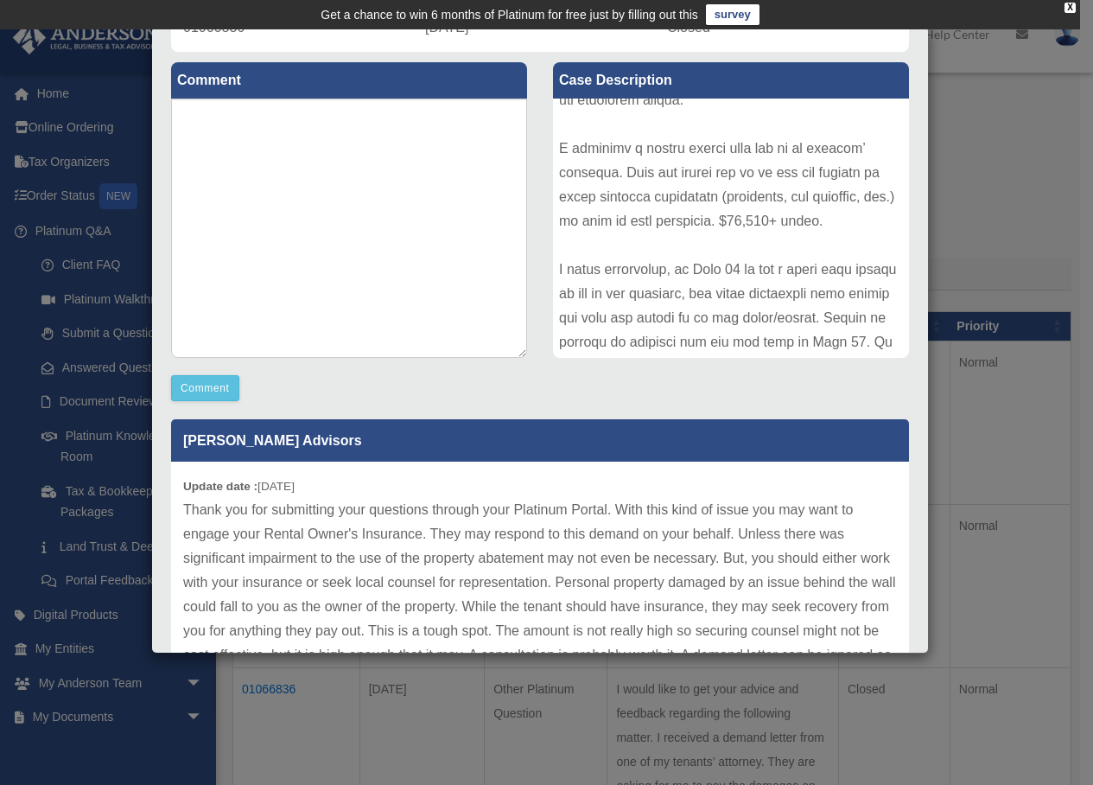  Describe the element at coordinates (540, 607) in the screenshot. I see `p: Thank you for submitting your questions through your Platinum Portal. With this kind of issue you...` at that location.